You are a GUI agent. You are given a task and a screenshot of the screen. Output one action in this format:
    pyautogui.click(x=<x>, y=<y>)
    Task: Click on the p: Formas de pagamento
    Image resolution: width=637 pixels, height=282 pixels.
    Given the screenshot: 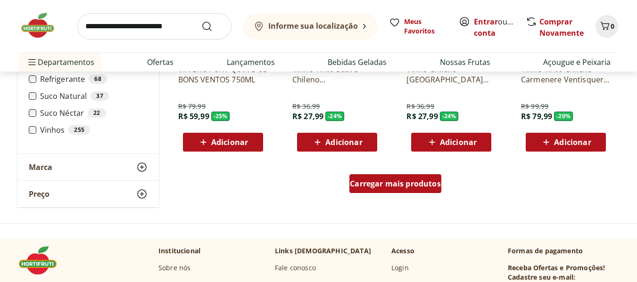 What is the action you would take?
    pyautogui.click(x=563, y=251)
    